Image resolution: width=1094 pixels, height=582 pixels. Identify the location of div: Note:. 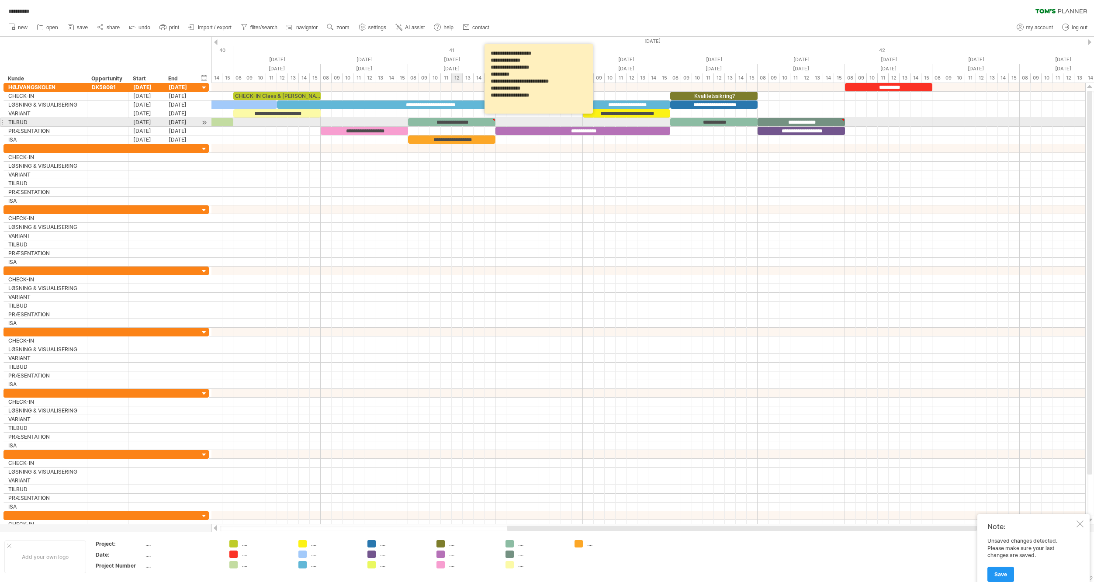
(1031, 527).